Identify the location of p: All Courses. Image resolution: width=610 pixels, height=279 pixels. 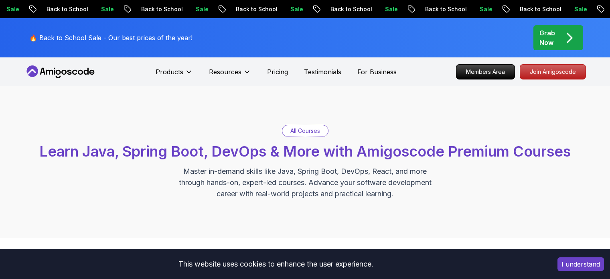
(305, 131).